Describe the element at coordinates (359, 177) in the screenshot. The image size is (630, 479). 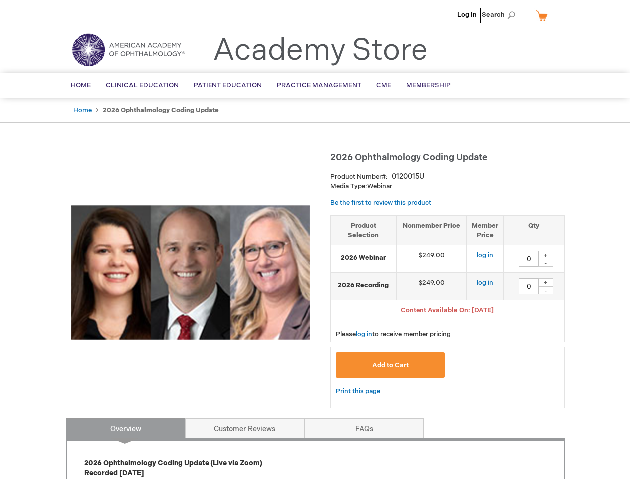
I see `strong: Product Number` at that location.